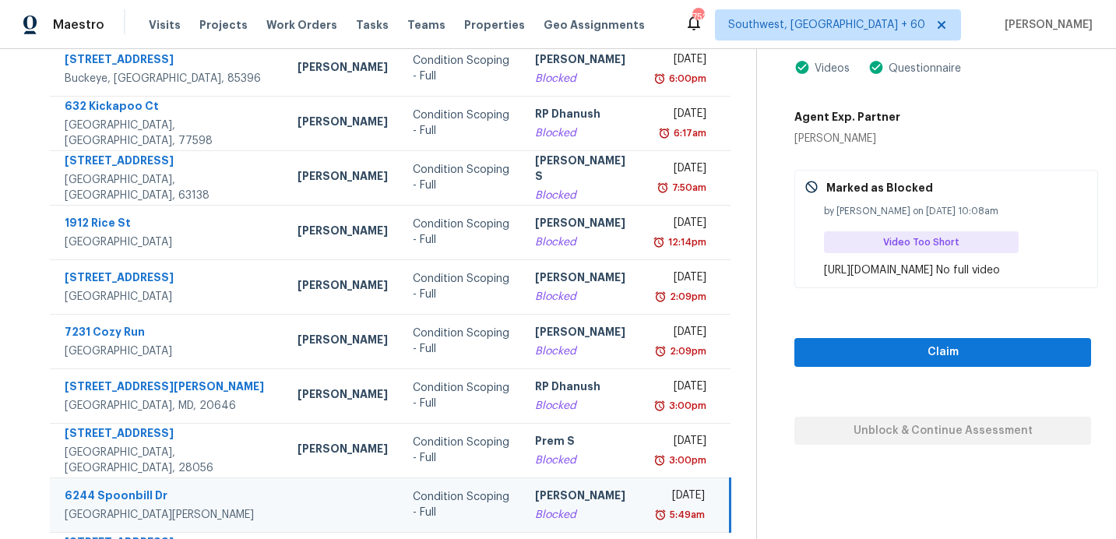 This screenshot has width=1116, height=539. What do you see at coordinates (224, 25) in the screenshot?
I see `span: Projects` at bounding box center [224, 25].